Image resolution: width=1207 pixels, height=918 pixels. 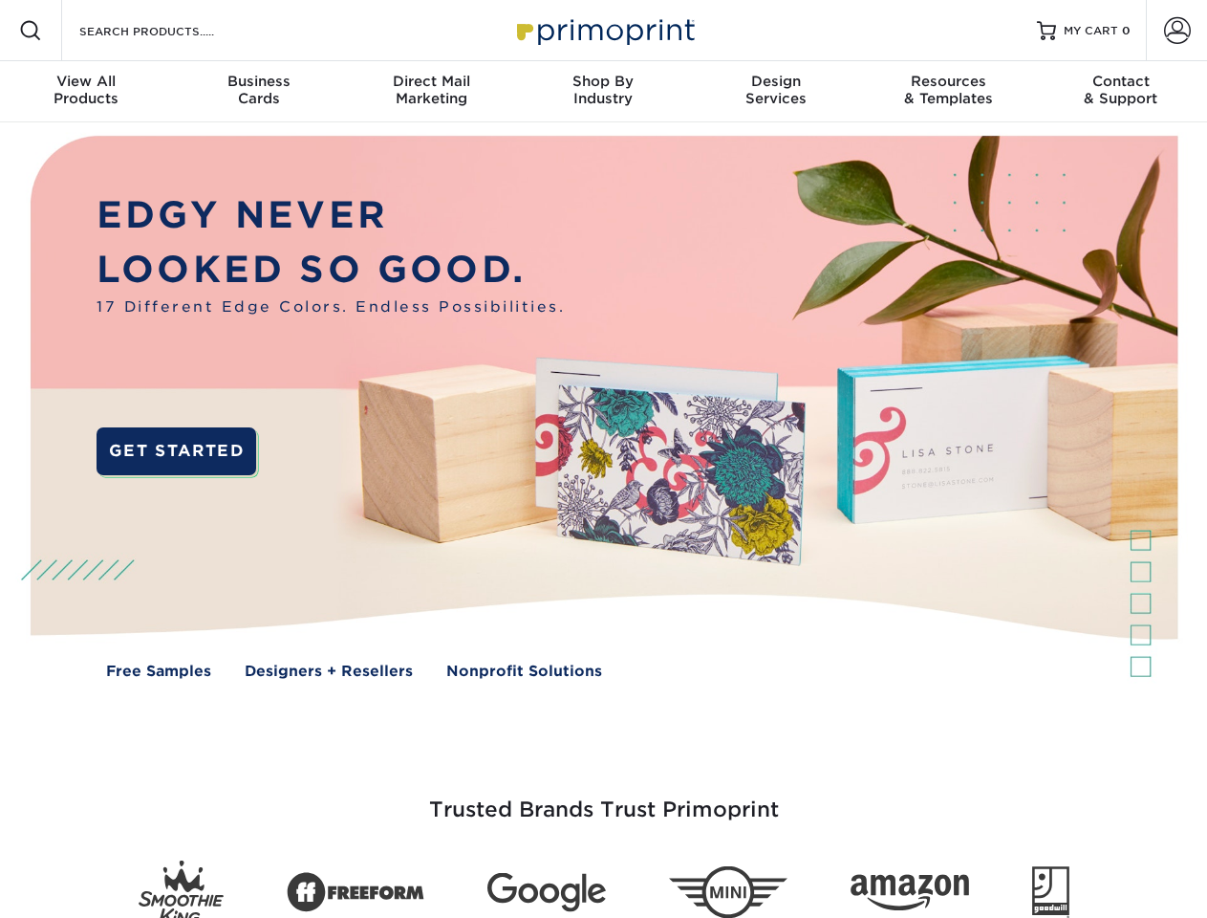 What do you see at coordinates (948, 90) in the screenshot?
I see `div: & Templates` at bounding box center [948, 90].